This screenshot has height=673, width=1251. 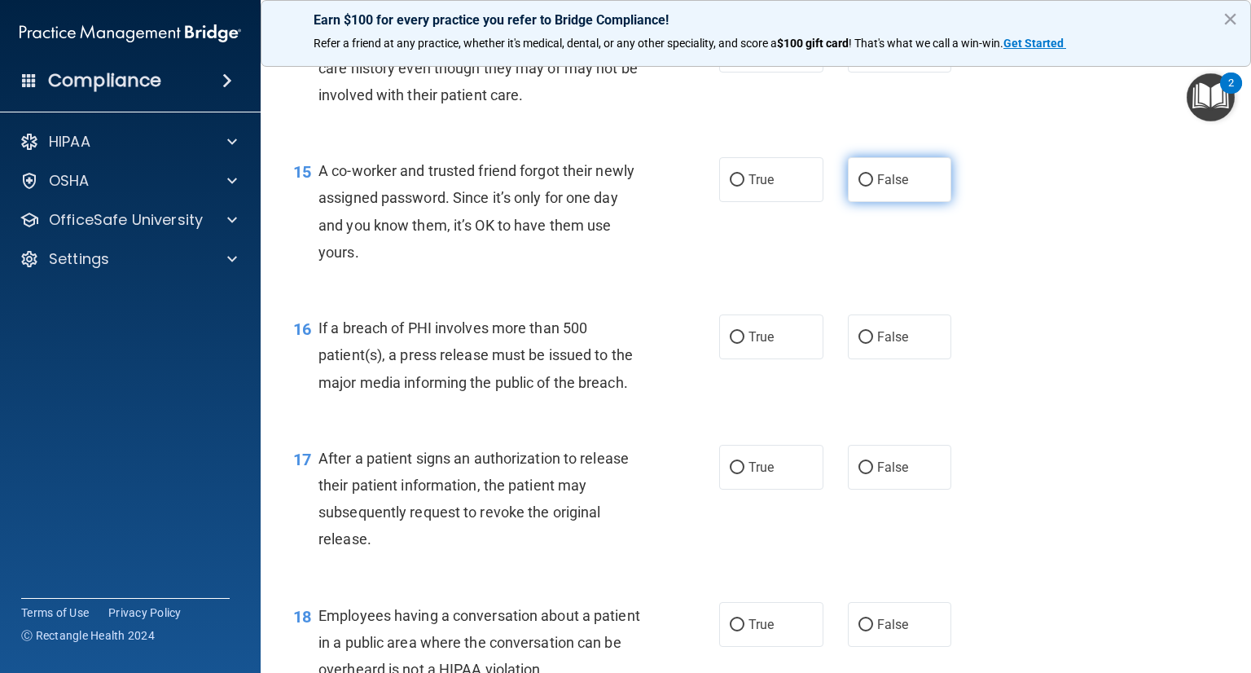 What do you see at coordinates (69, 142) in the screenshot?
I see `p: HIPAA` at bounding box center [69, 142].